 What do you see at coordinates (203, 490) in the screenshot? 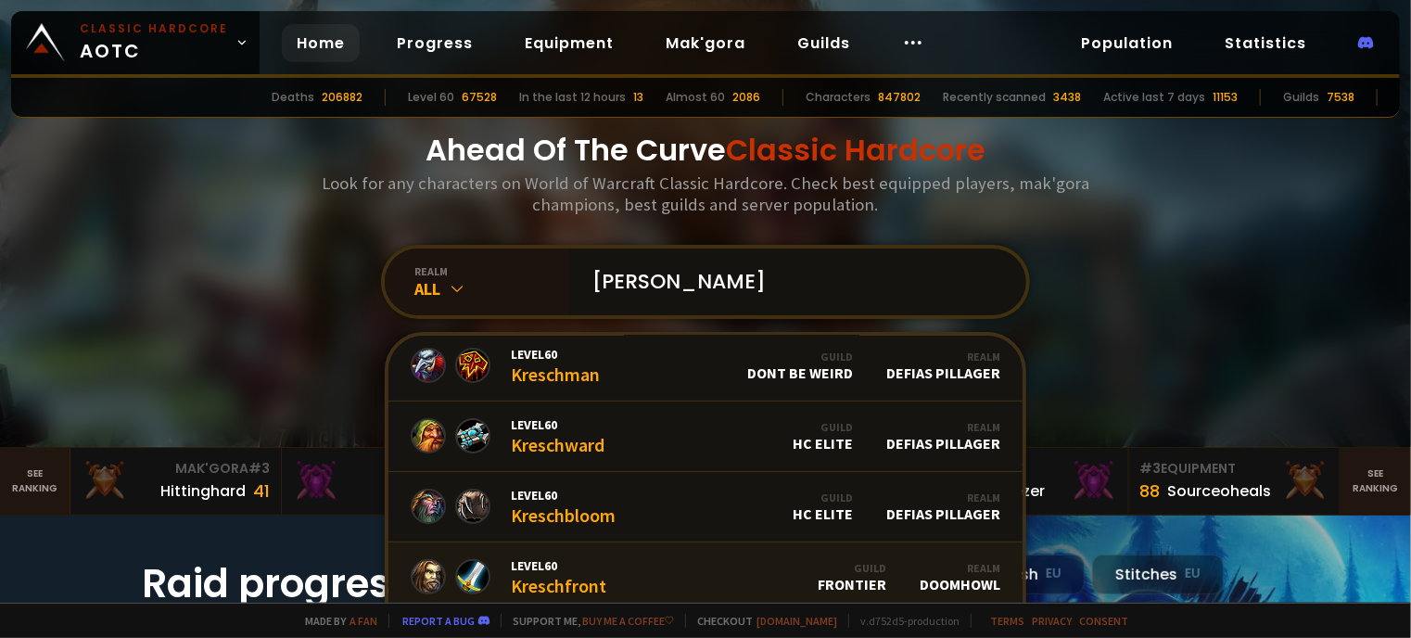
I see `div: Hittinghard` at bounding box center [203, 490].